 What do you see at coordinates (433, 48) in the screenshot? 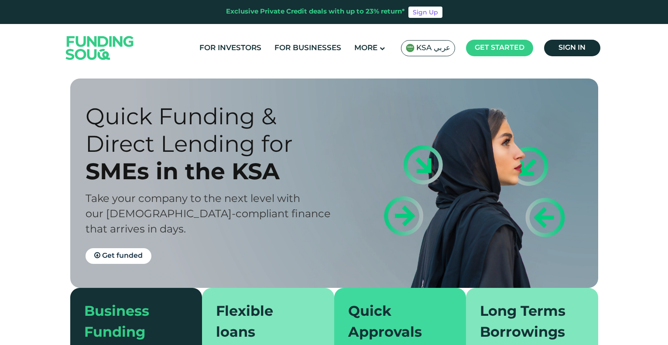
I see `span: KSA عربي` at bounding box center [433, 48].